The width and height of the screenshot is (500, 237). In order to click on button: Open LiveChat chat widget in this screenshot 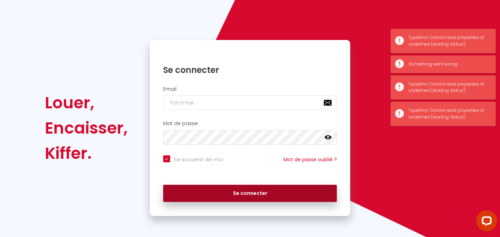, I will do `click(16, 13)`.